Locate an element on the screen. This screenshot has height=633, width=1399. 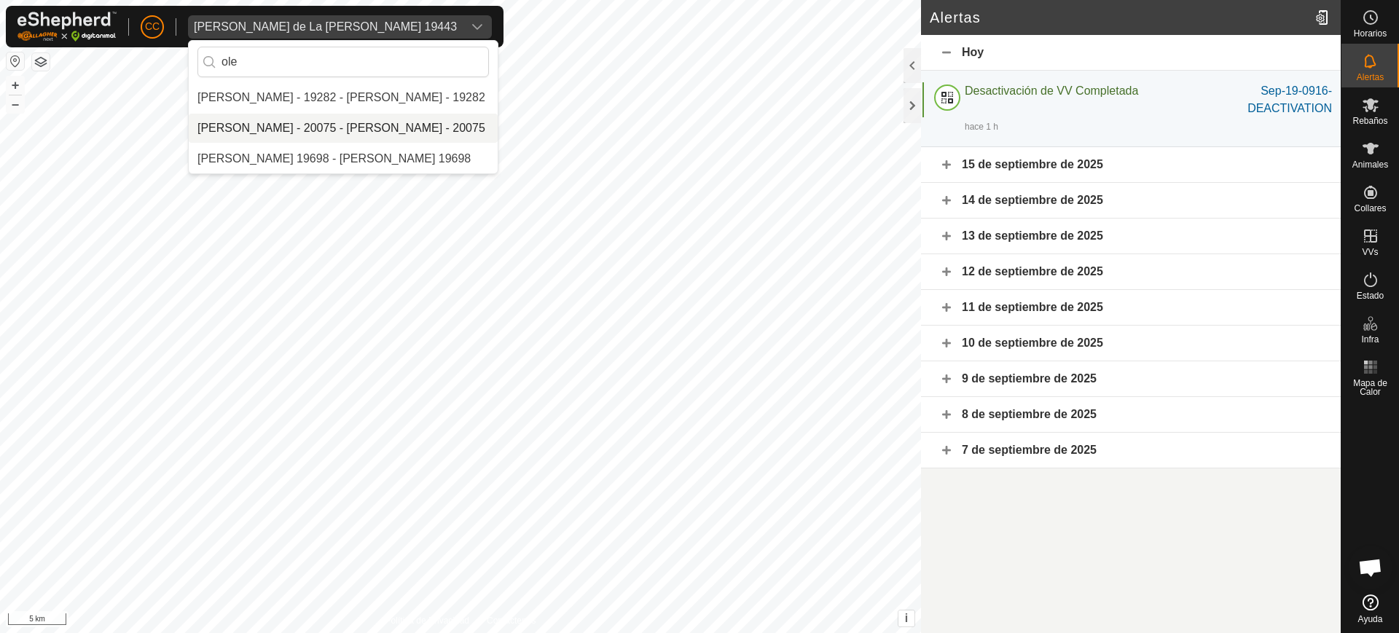
div: 11 de septiembre de 2025 is located at coordinates (1131, 307).